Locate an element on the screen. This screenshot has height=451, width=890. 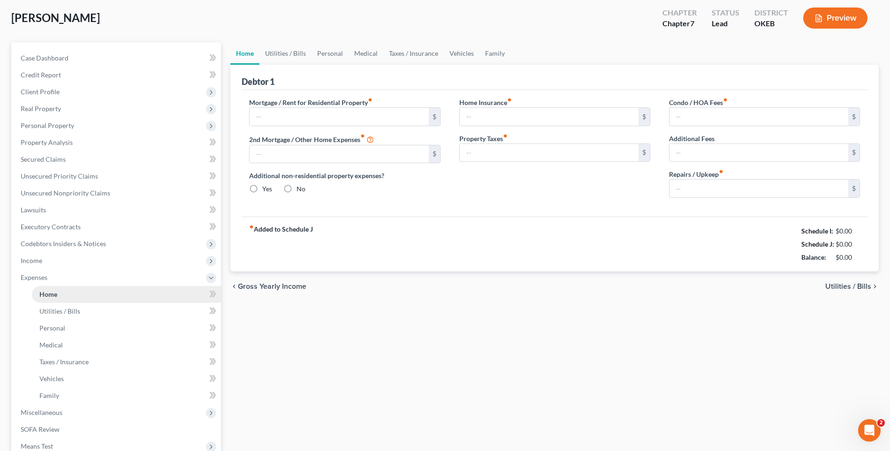
strong: Balance: is located at coordinates (813, 257).